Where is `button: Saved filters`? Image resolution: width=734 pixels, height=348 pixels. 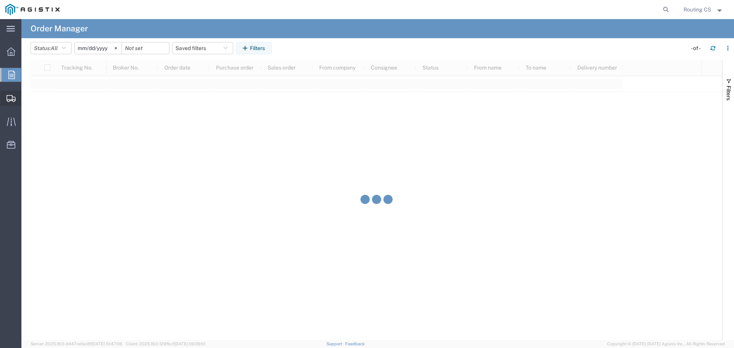
button: Saved filters is located at coordinates (203, 48).